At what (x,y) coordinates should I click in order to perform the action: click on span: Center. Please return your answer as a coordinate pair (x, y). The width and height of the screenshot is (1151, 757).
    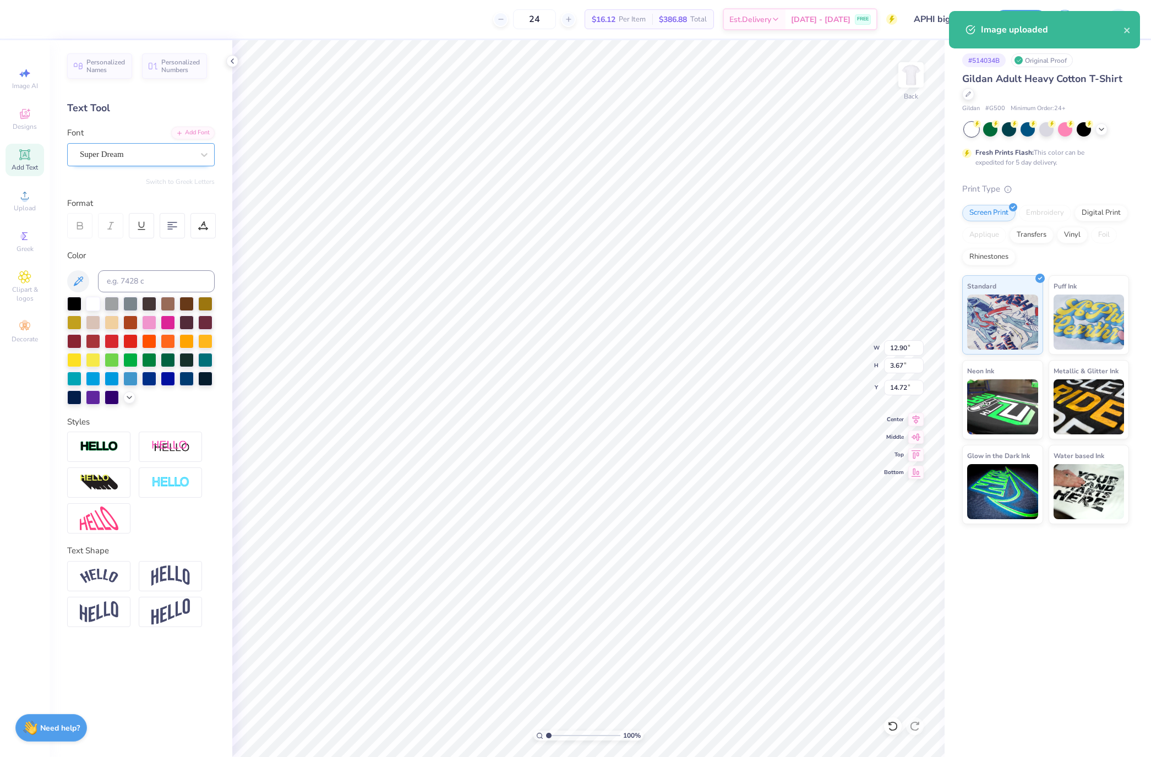
    Looking at the image, I should click on (894, 419).